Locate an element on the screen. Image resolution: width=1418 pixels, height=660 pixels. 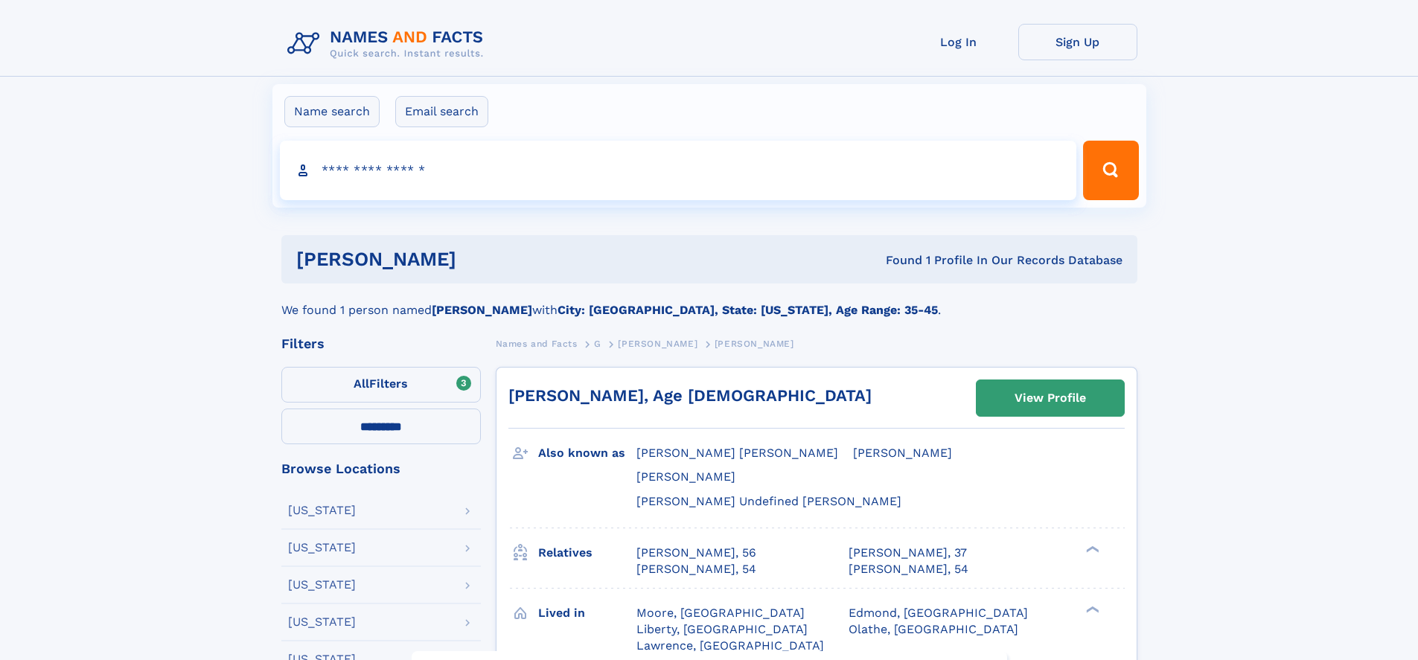
div: We found 1 person named with . is located at coordinates (709, 302).